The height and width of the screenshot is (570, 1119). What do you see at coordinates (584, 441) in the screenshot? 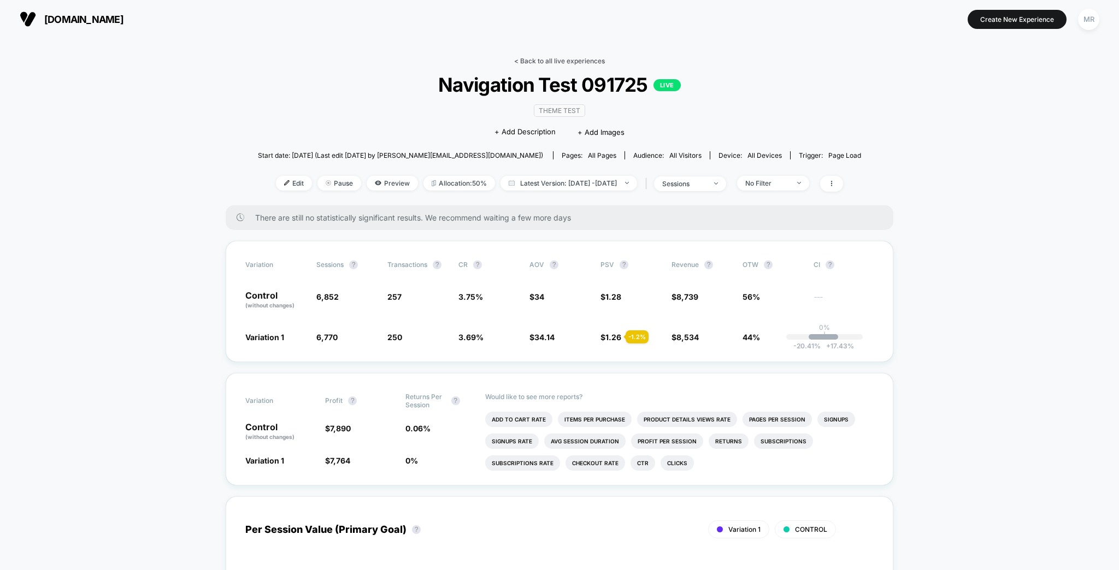
I see `li: Avg Session Duration` at bounding box center [584, 441].